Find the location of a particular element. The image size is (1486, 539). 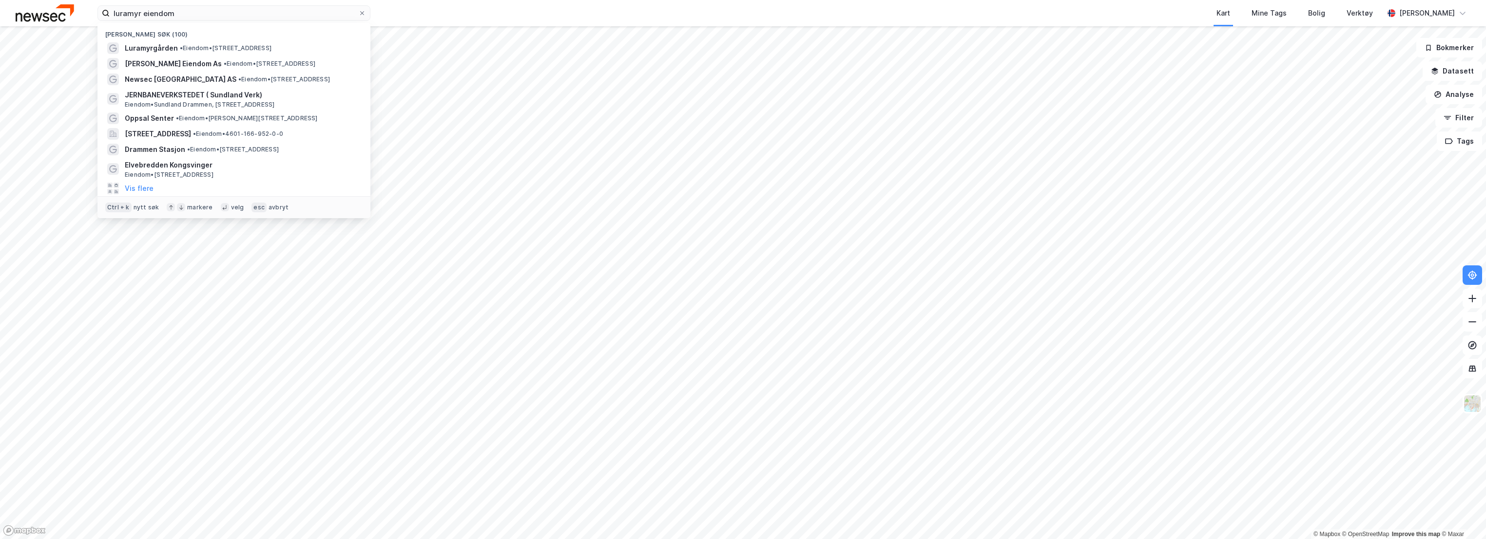

a: Mapbox is located at coordinates (1326, 534).